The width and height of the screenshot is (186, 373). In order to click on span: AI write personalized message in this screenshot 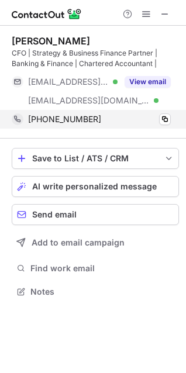, I will do `click(94, 186)`.